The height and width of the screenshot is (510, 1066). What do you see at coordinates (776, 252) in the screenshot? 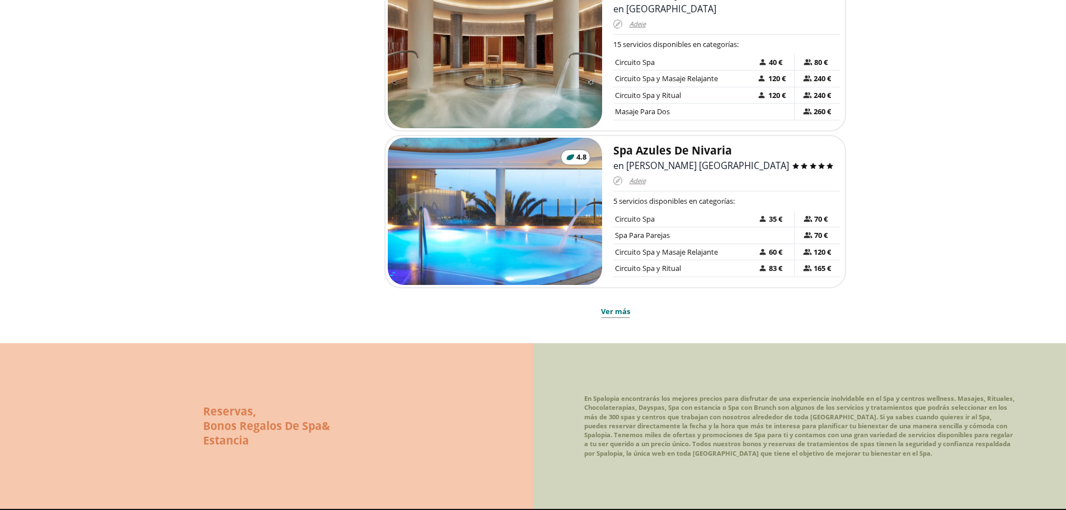
I see `span: 60 €` at bounding box center [776, 252].